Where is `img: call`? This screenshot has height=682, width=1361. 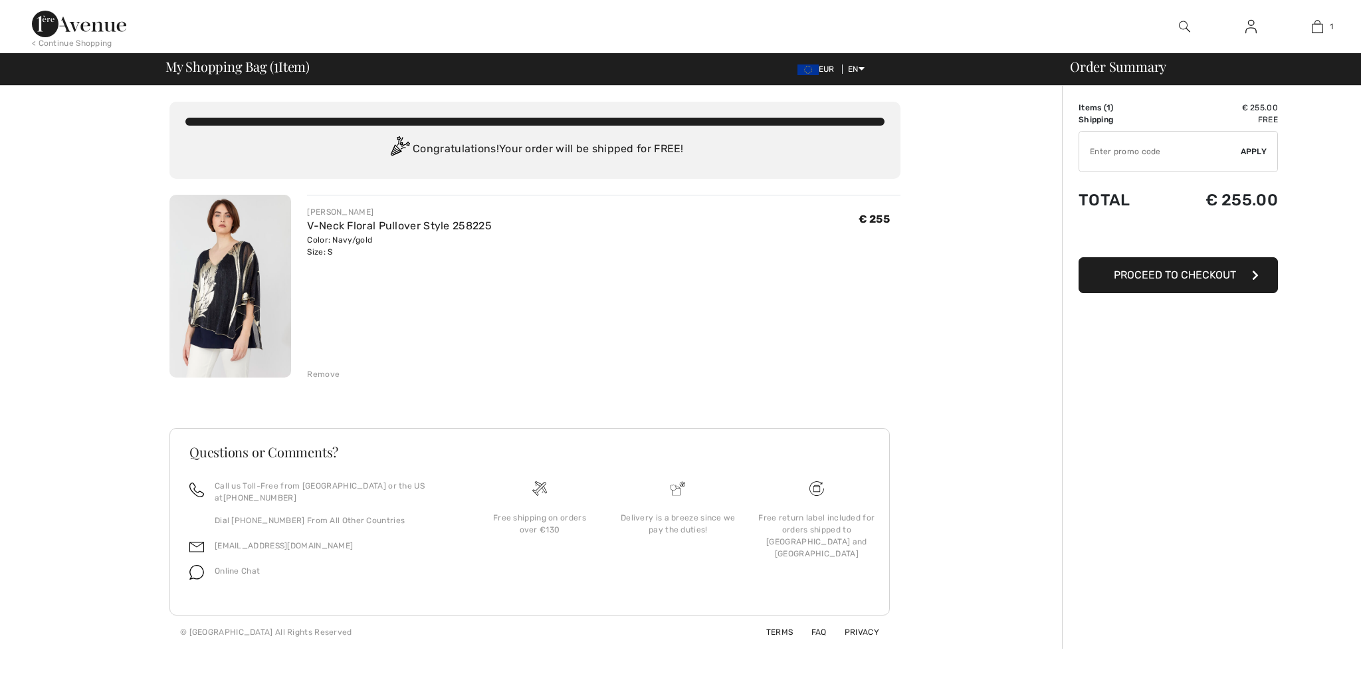
img: call is located at coordinates (197, 490).